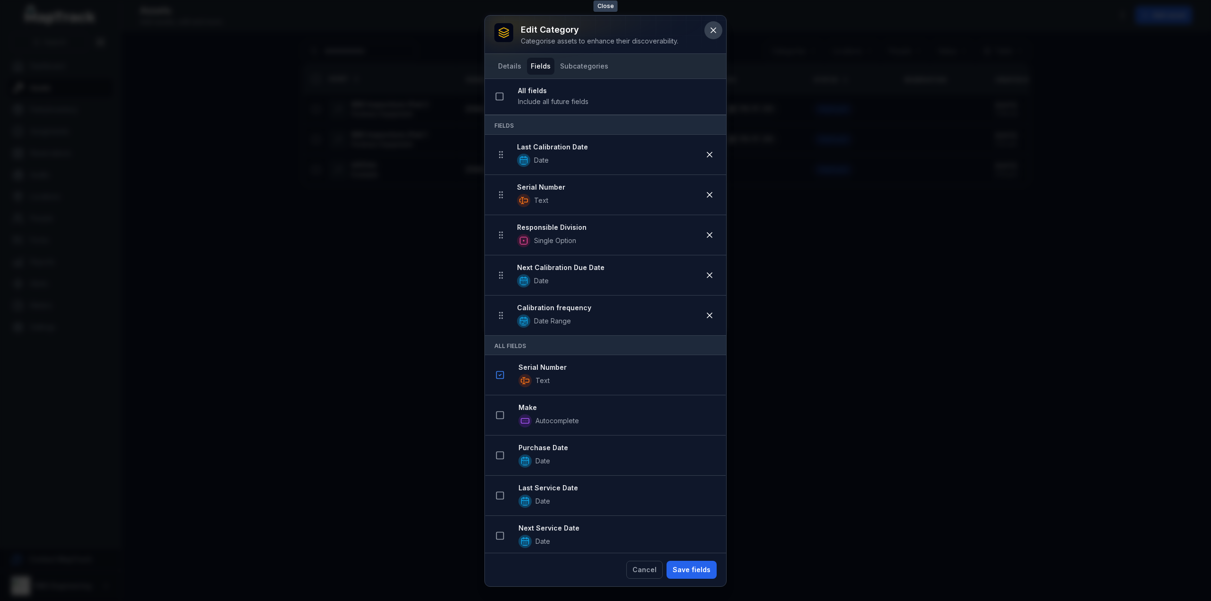 This screenshot has height=601, width=1211. I want to click on span: Single Option, so click(555, 241).